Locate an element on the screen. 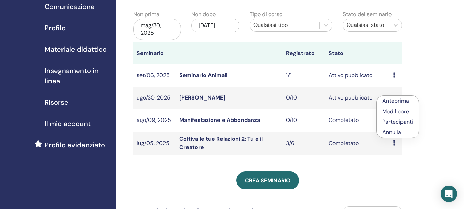  a: Anteprima is located at coordinates (396, 100).